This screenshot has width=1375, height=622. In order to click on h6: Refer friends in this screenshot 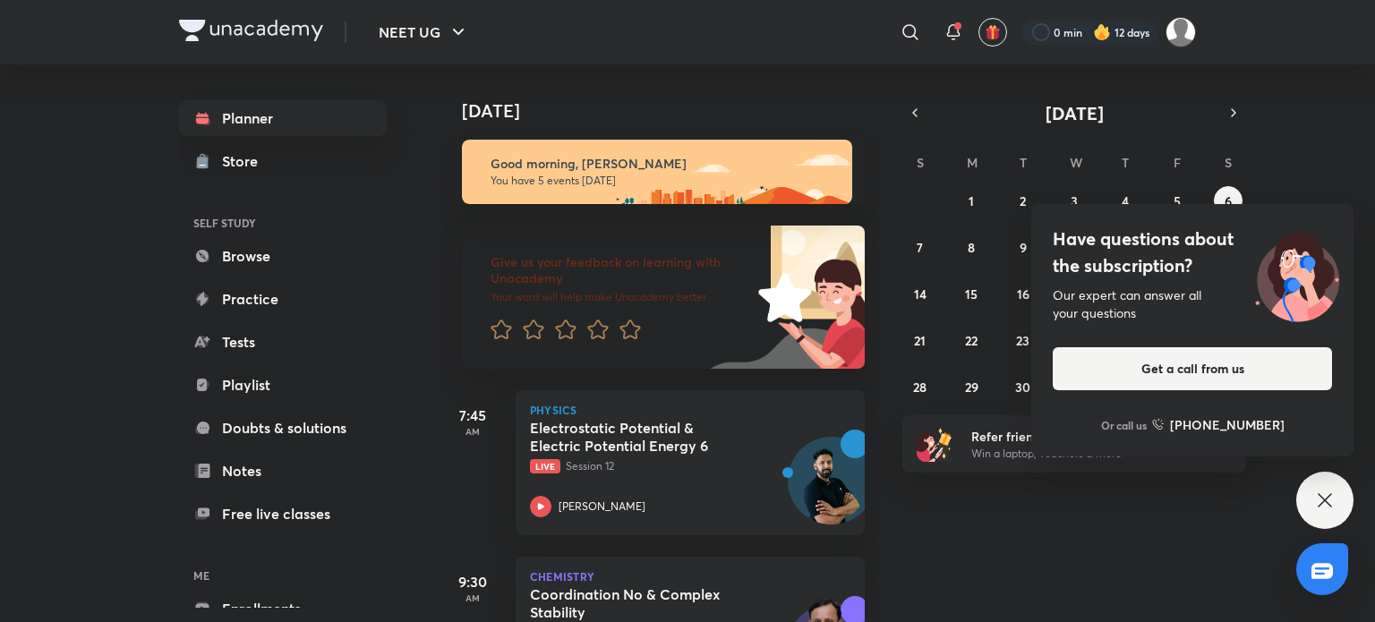, I will do `click(1082, 436)`.